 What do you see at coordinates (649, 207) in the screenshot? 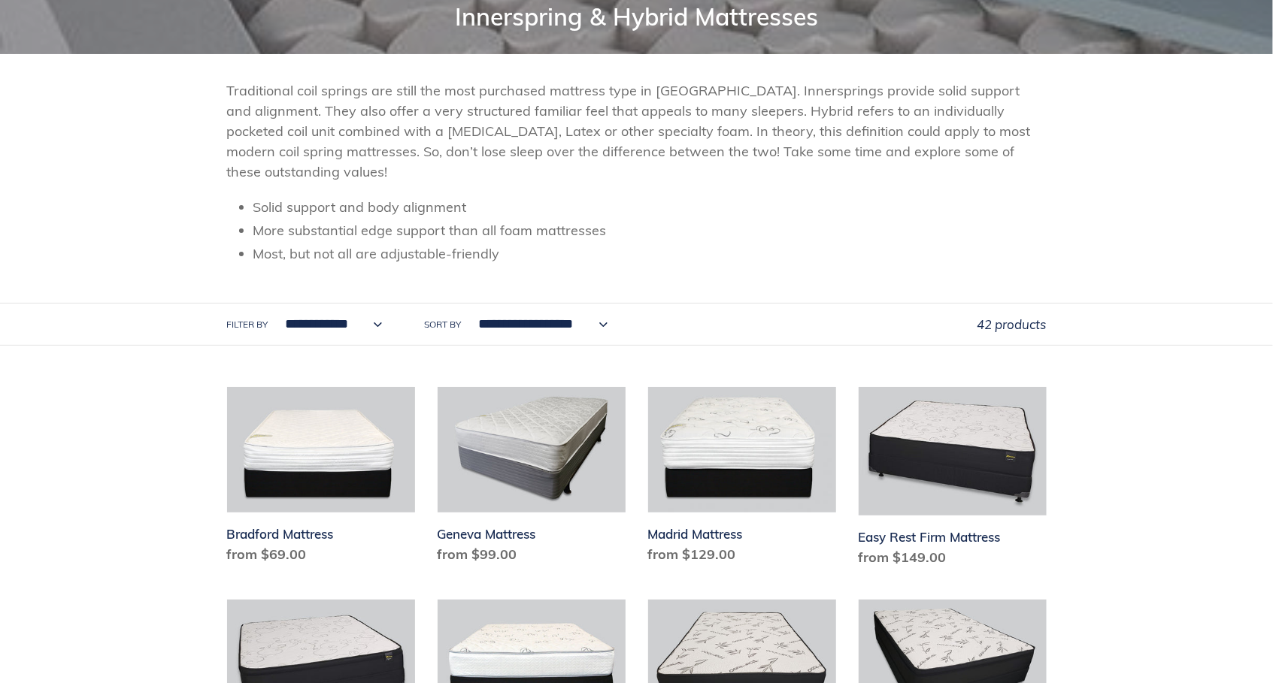
I see `li: Solid support and body alignment` at bounding box center [649, 207].